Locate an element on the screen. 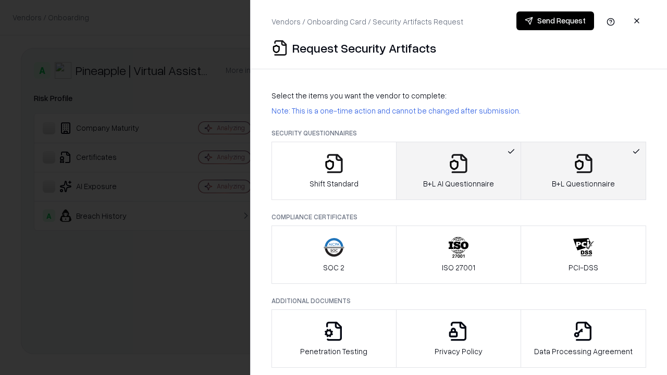 This screenshot has height=375, width=667. p: Vendors / Onboarding Card / Security Artifacts Request is located at coordinates (367, 21).